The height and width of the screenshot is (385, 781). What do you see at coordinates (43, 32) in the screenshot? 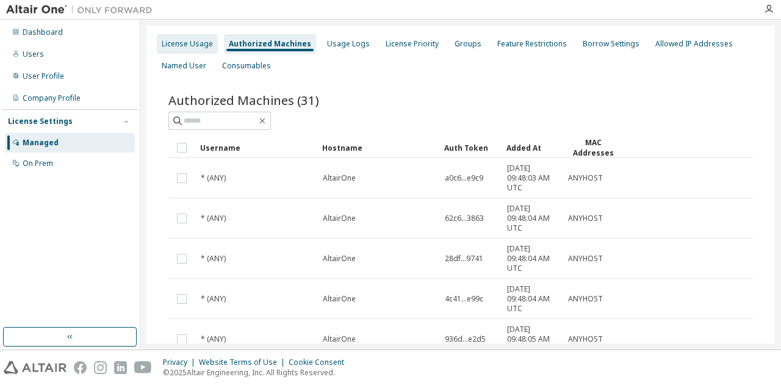
I see `div: Dashboard` at bounding box center [43, 32].